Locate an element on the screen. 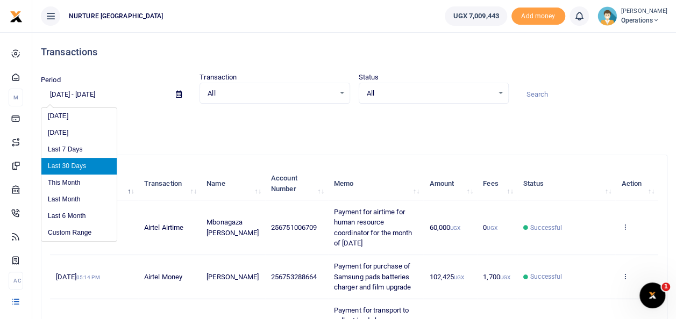 The width and height of the screenshot is (676, 319). label: Period is located at coordinates (51, 80).